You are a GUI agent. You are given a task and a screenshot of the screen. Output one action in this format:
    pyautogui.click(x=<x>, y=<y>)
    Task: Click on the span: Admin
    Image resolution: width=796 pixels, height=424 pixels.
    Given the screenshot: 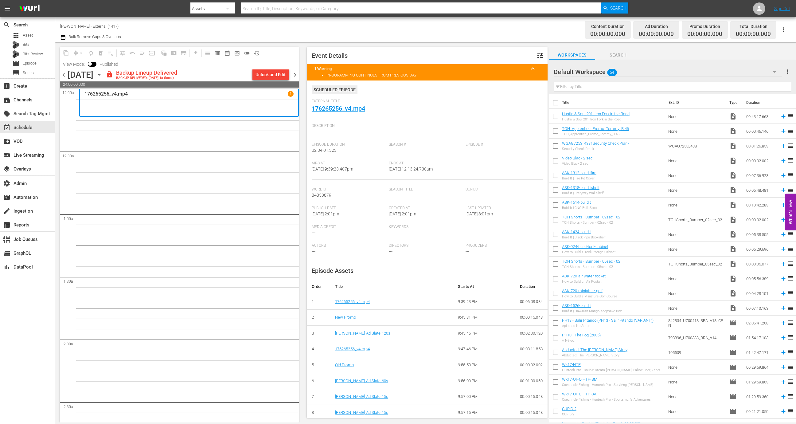 What is the action you would take?
    pyautogui.click(x=7, y=183)
    